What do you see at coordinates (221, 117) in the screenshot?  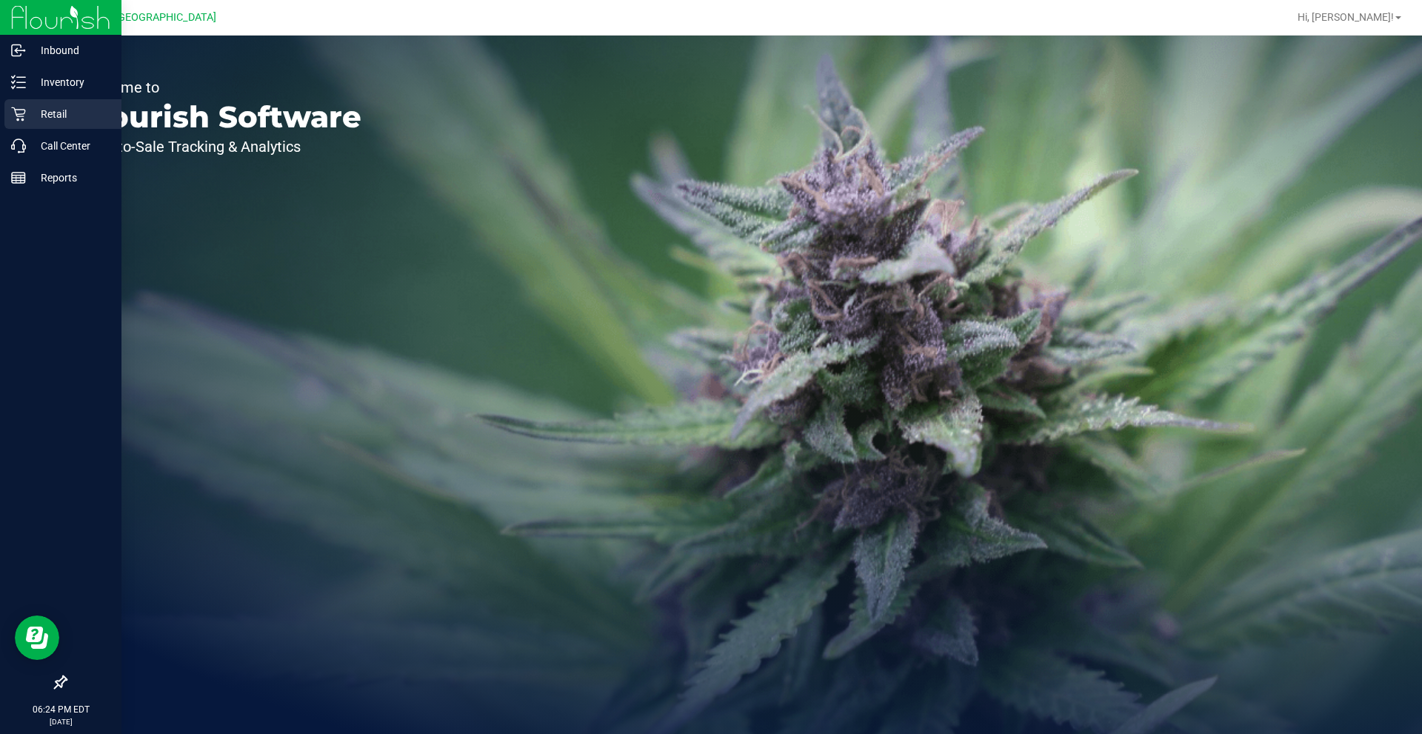 I see `p: Flourish Software` at bounding box center [221, 117].